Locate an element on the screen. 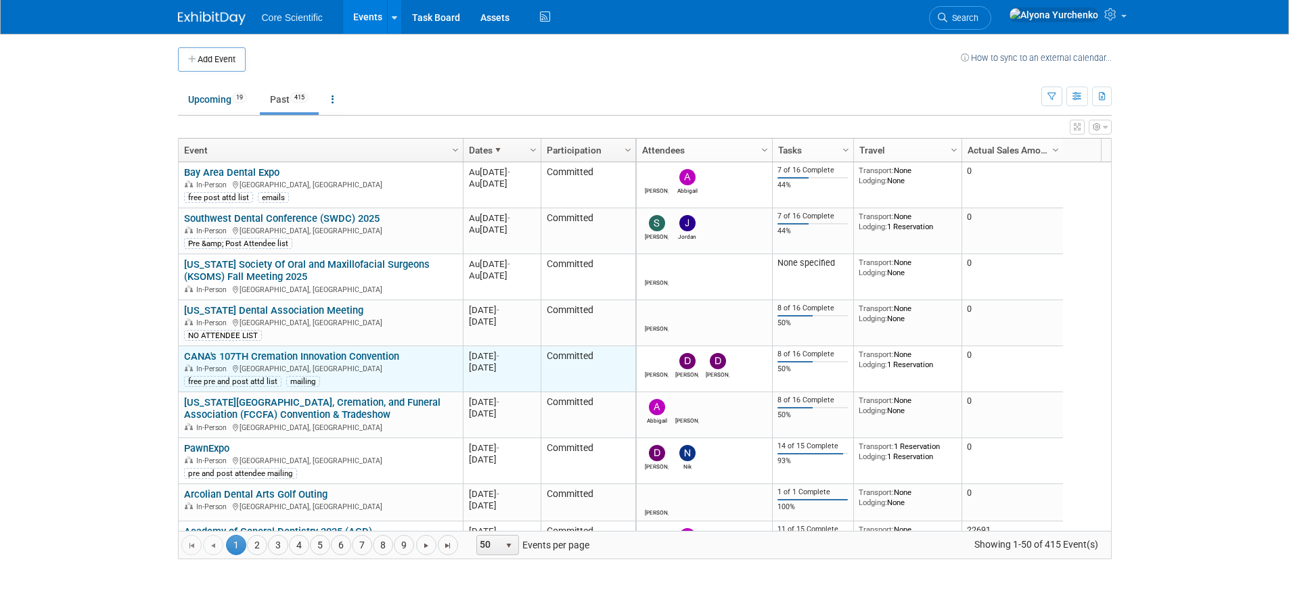 Image resolution: width=1289 pixels, height=616 pixels. a: Go to the next page is located at coordinates (426, 545).